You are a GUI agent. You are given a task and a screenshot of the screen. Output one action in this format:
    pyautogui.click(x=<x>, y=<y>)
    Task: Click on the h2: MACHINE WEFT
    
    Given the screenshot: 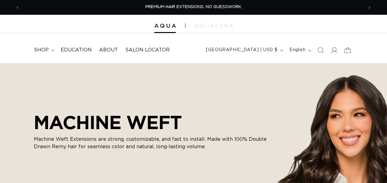 What is the action you would take?
    pyautogui.click(x=151, y=122)
    